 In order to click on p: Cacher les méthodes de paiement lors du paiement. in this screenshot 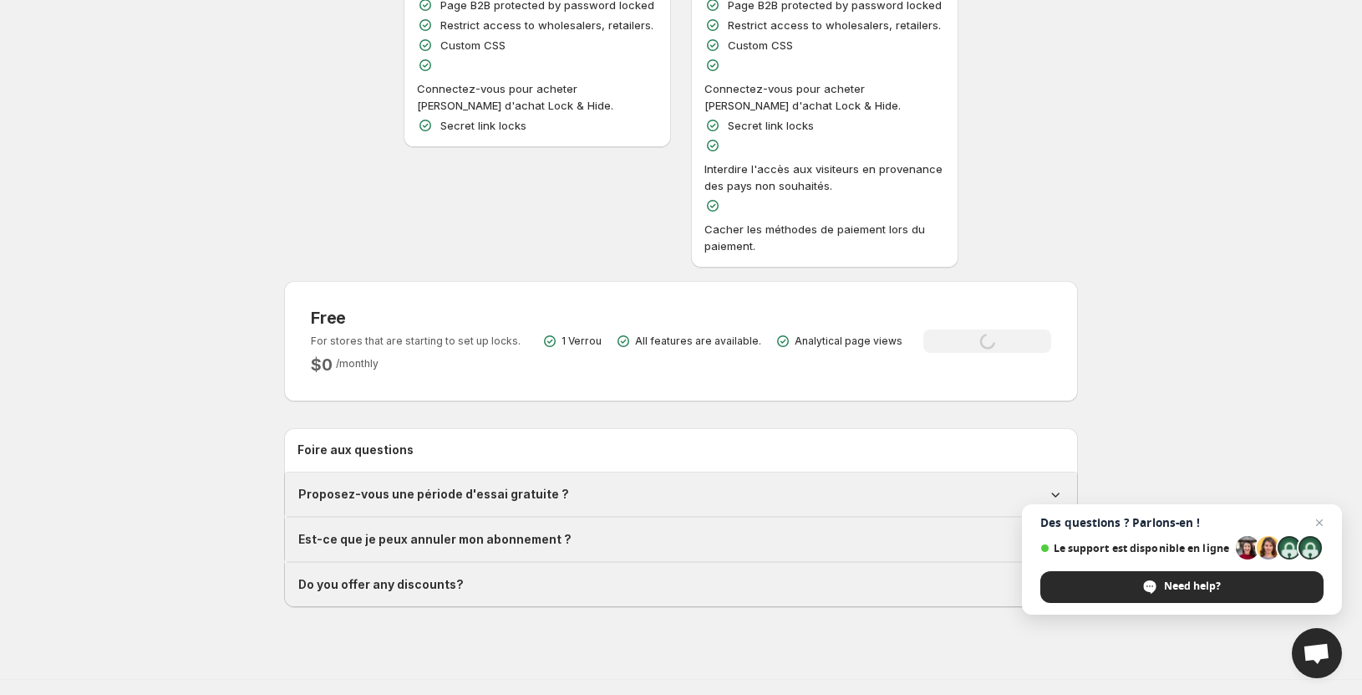, I will do `click(825, 237)`.